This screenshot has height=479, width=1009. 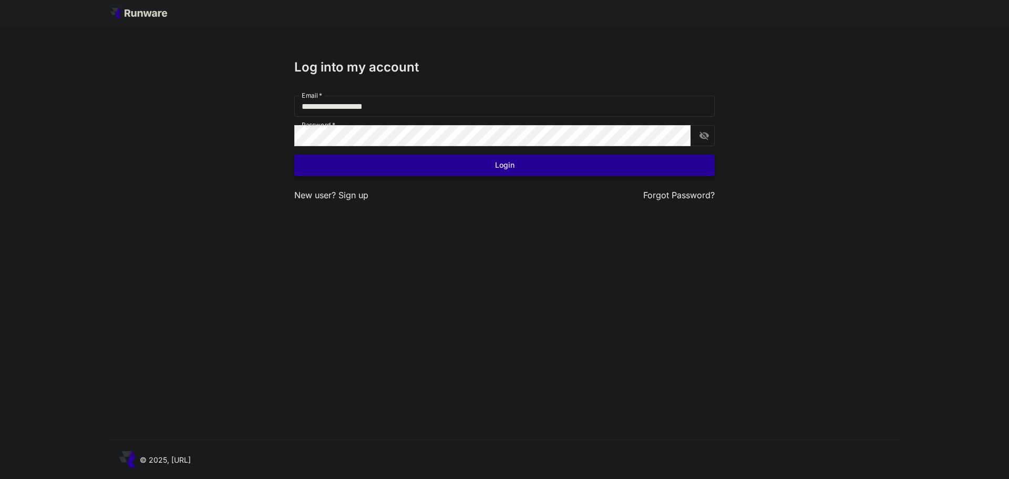 I want to click on p: New user?, so click(x=331, y=195).